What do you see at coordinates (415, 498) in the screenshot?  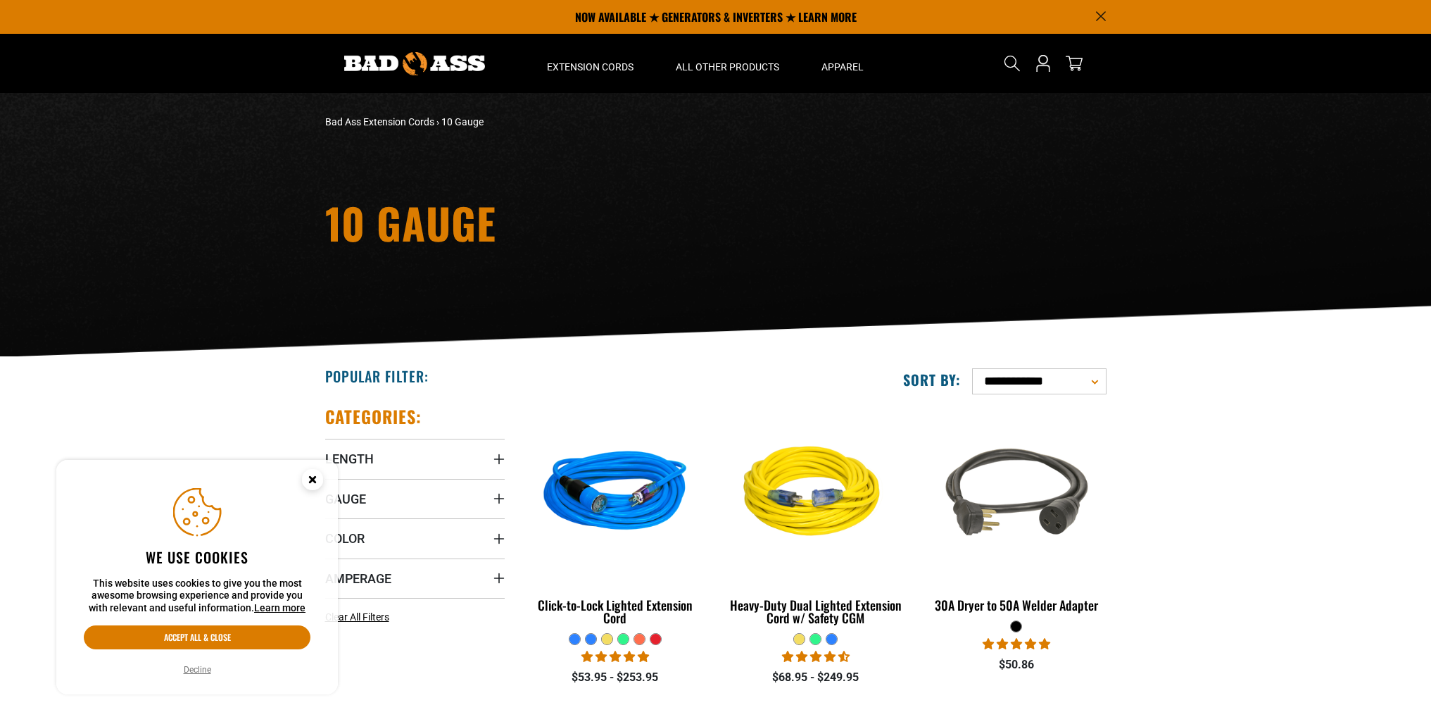 I see `summary: Gauge` at bounding box center [415, 498].